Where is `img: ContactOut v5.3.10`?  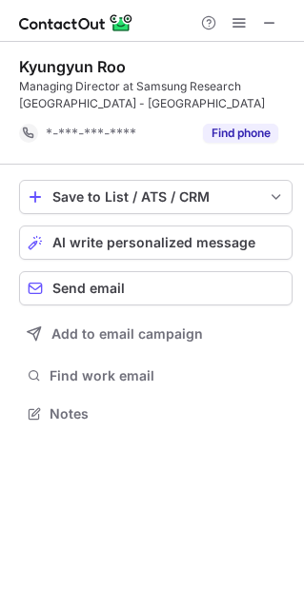 img: ContactOut v5.3.10 is located at coordinates (76, 23).